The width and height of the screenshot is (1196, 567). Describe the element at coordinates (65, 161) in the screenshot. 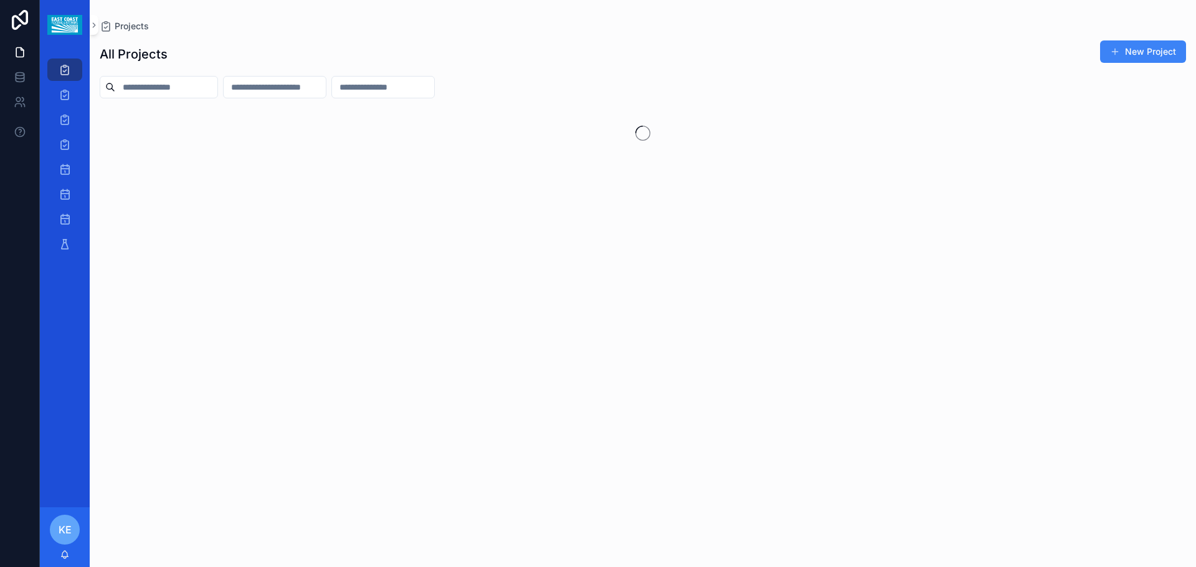

I see `div: scrollable content` at that location.